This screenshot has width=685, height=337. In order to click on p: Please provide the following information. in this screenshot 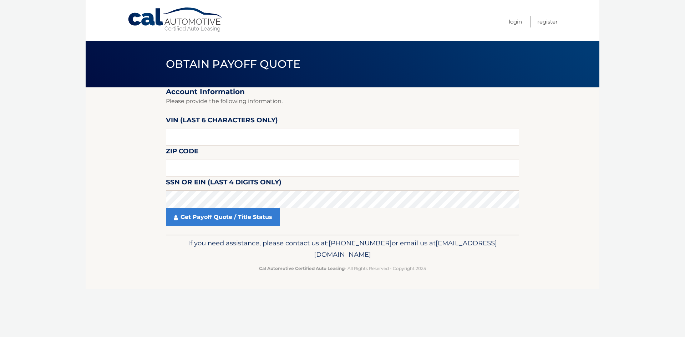, I will do `click(343, 101)`.